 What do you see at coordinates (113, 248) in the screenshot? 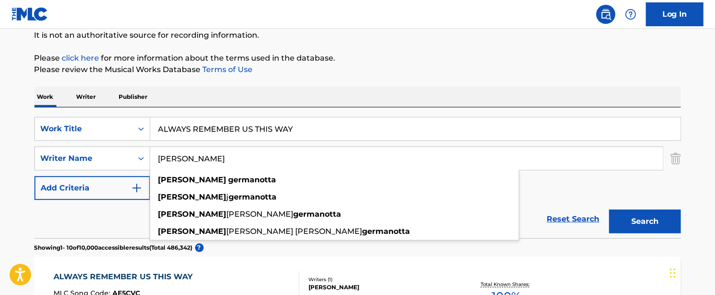
I see `p: Showing 1 - 10 of 10,000 accessible results (Total 486,342 )` at bounding box center [113, 248].